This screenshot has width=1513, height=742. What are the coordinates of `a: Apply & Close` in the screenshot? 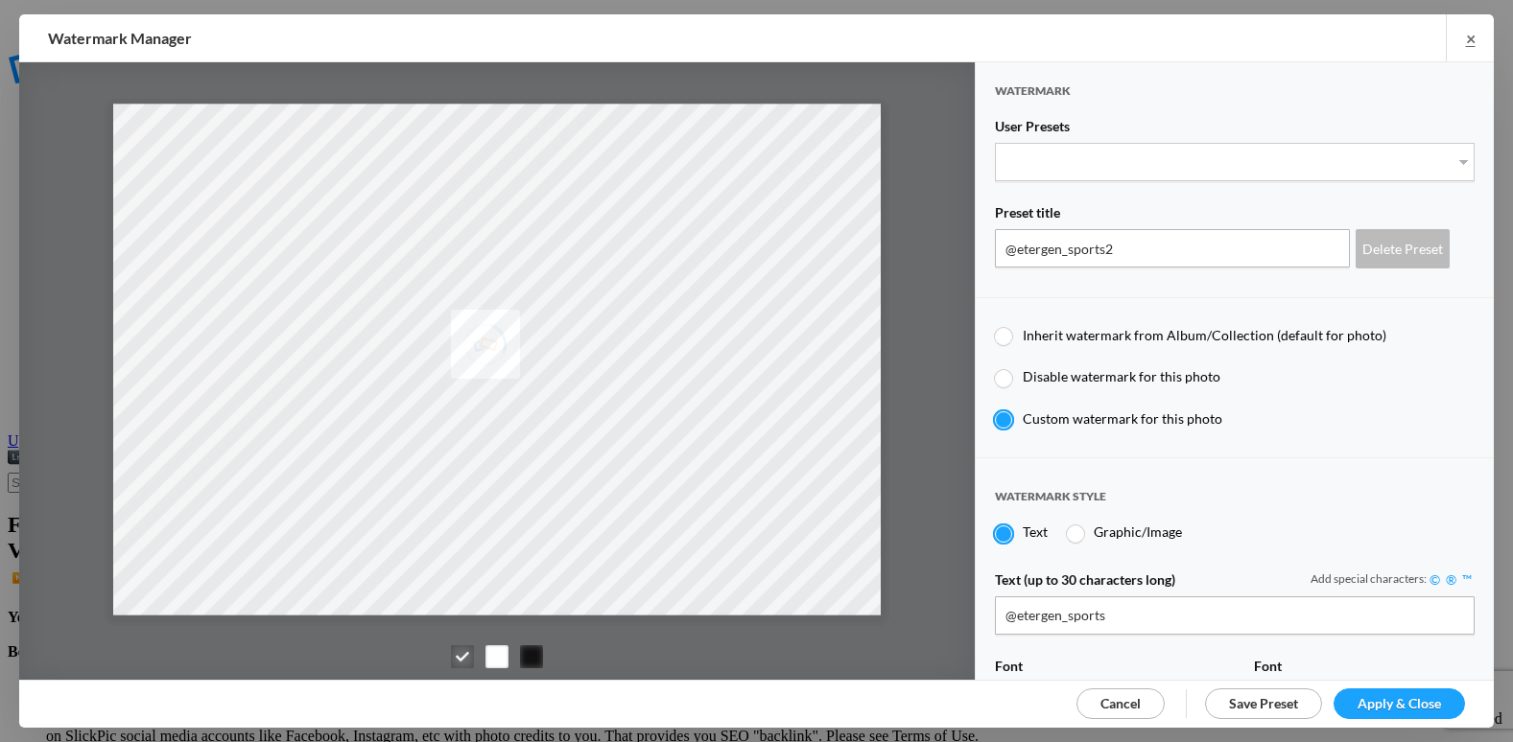 It's located at (1399, 704).